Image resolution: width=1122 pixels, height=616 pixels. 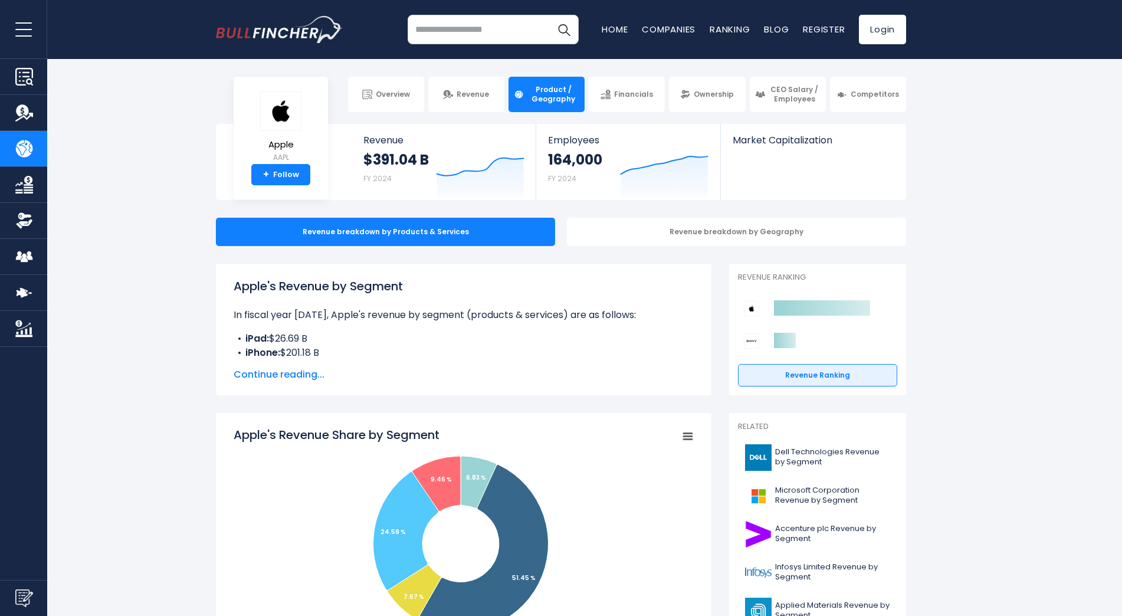 What do you see at coordinates (393, 532) in the screenshot?
I see `tspan: 24.59 %` at bounding box center [393, 532].